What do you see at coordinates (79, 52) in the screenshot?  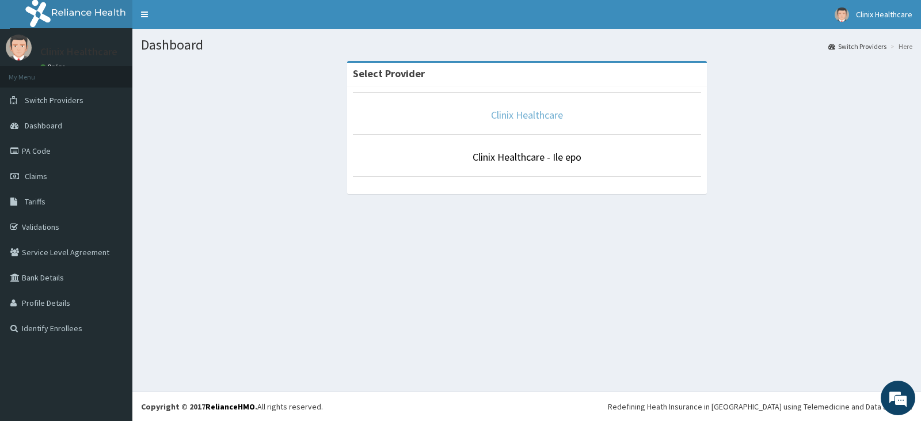 I see `p: Clinix Healthcare` at bounding box center [79, 52].